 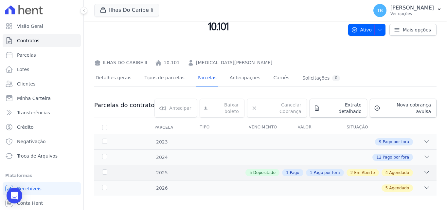 What do you see at coordinates (407, 108) in the screenshot?
I see `span: Nova cobrança avulsa` at bounding box center [407, 108].